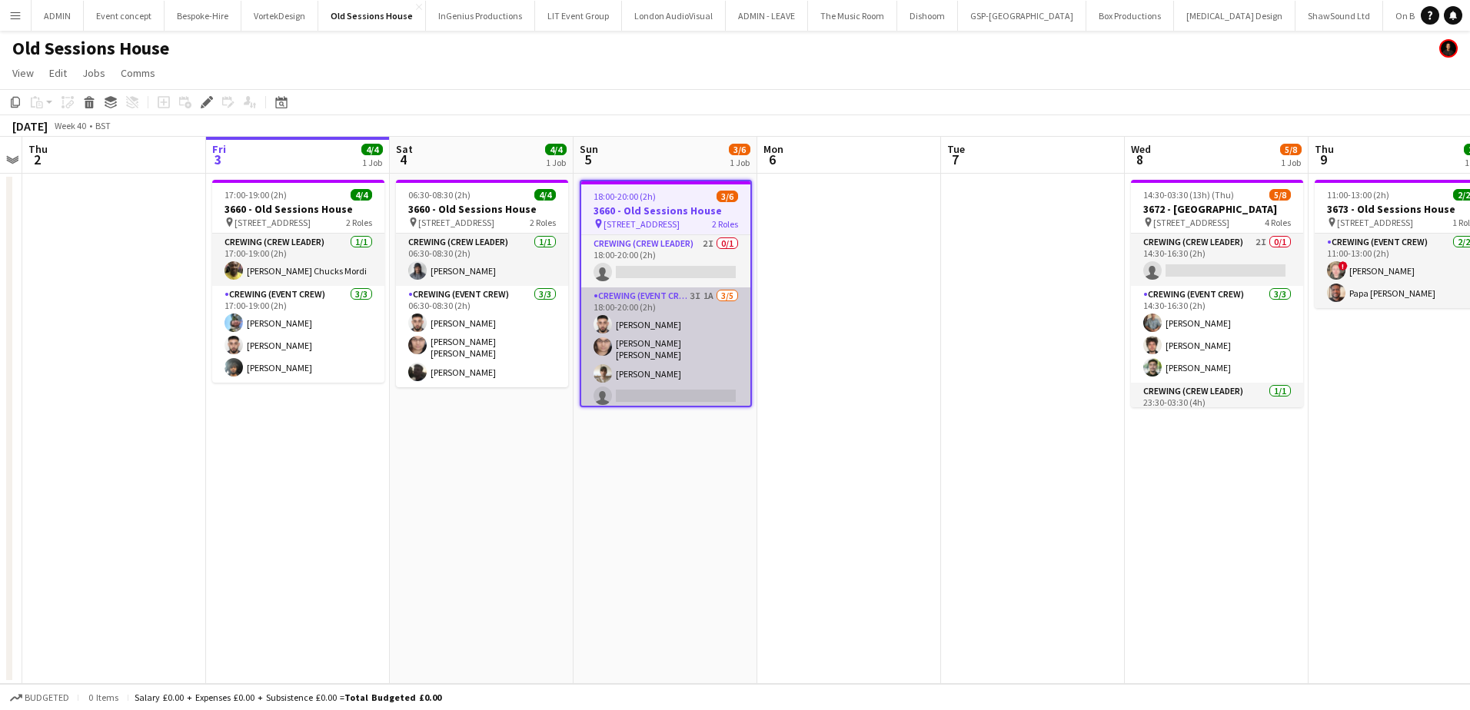 The height and width of the screenshot is (710, 1470). What do you see at coordinates (578, 15) in the screenshot?
I see `button: LIT Event Group` at bounding box center [578, 15].